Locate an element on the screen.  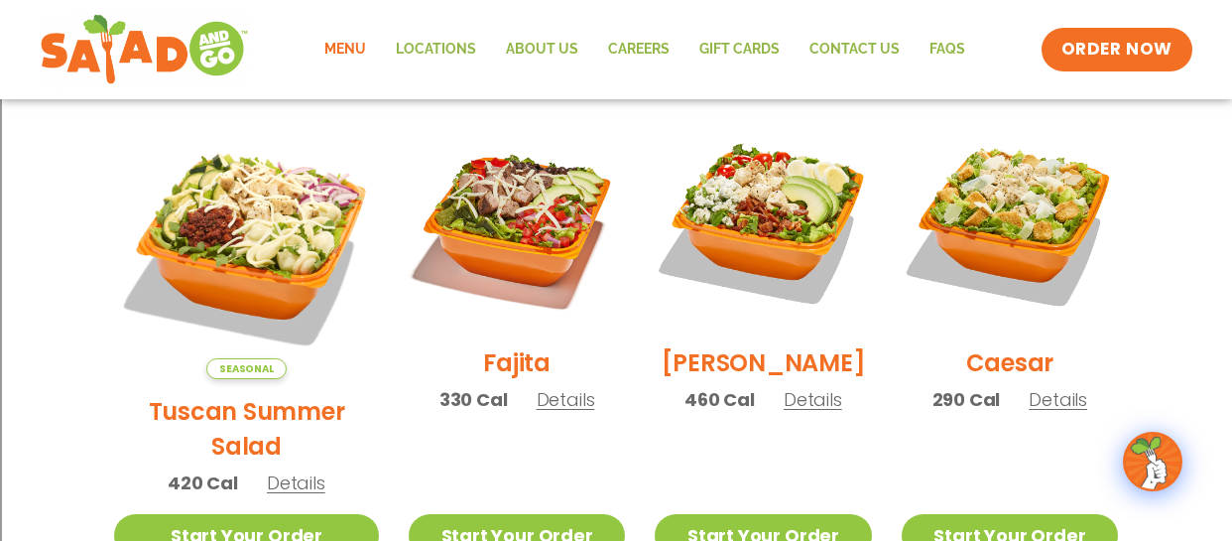
a: Careers is located at coordinates (639, 50).